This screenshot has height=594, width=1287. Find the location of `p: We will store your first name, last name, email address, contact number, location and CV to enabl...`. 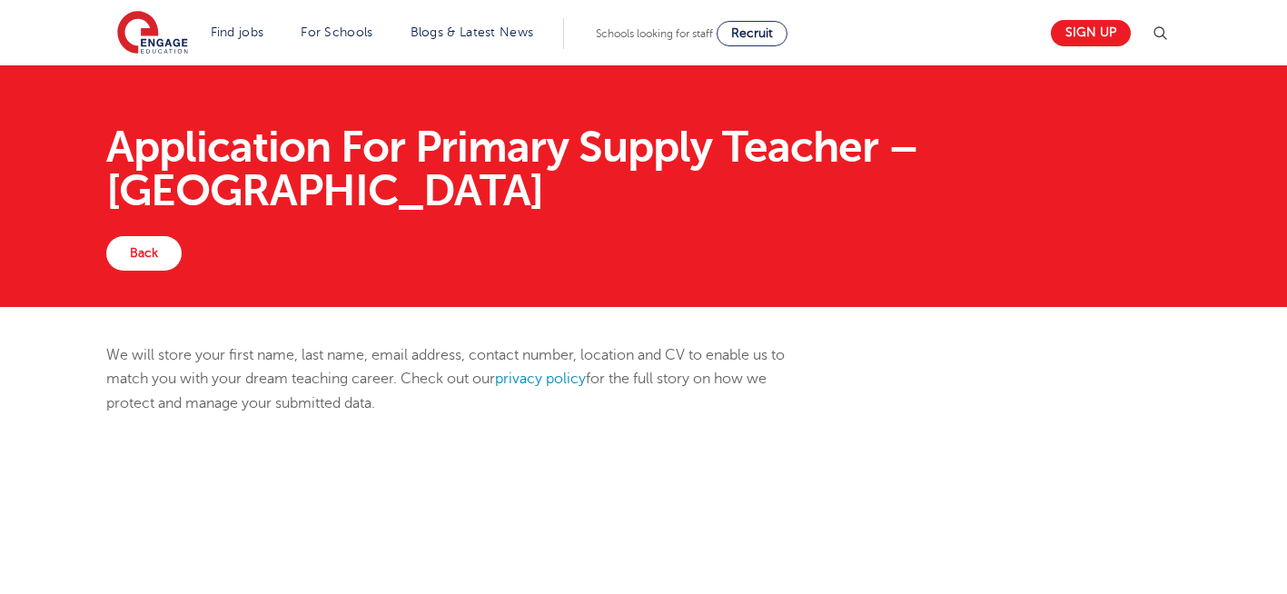

p: We will store your first name, last name, email address, contact number, location and CV to enabl... is located at coordinates (460, 379).